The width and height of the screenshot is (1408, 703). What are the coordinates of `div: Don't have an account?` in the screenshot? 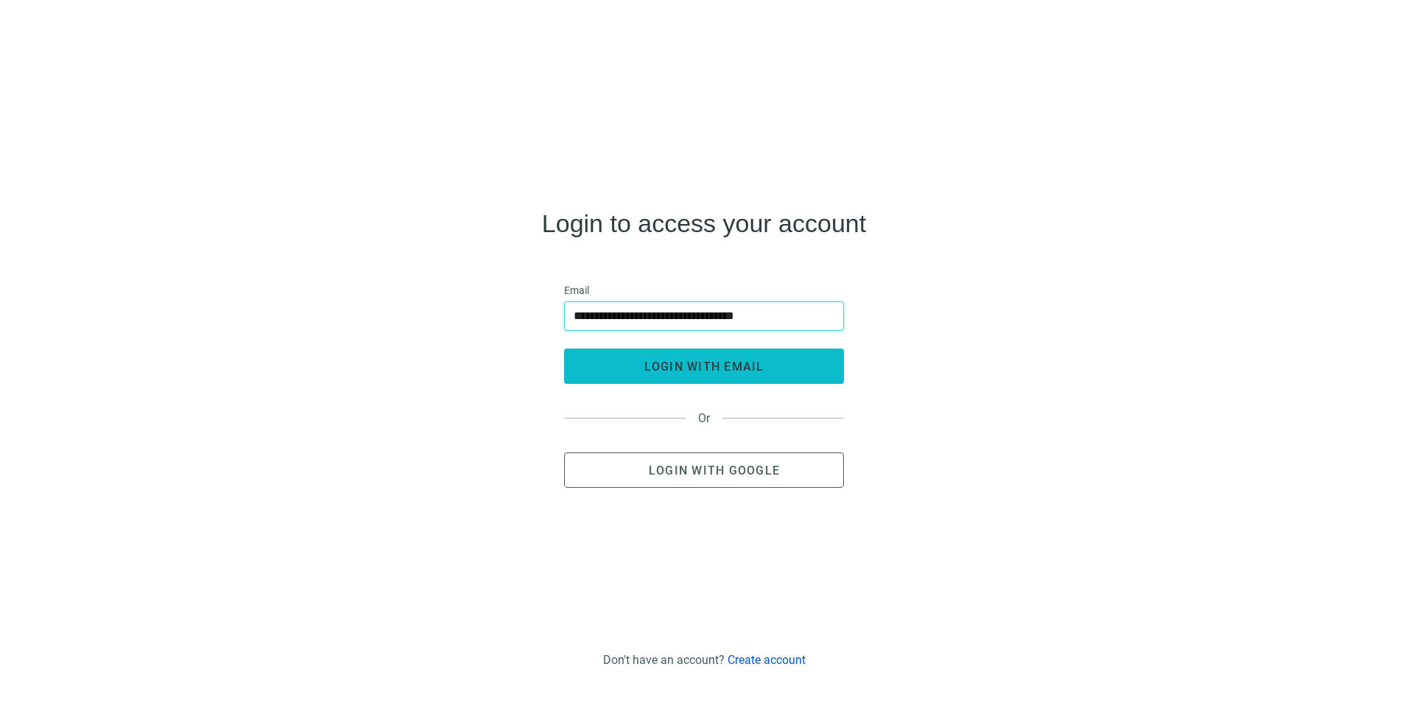 It's located at (704, 659).